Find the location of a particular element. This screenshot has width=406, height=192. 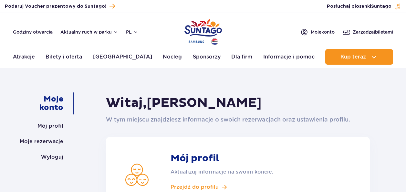

a: Informacje i pomoc is located at coordinates (288, 57).